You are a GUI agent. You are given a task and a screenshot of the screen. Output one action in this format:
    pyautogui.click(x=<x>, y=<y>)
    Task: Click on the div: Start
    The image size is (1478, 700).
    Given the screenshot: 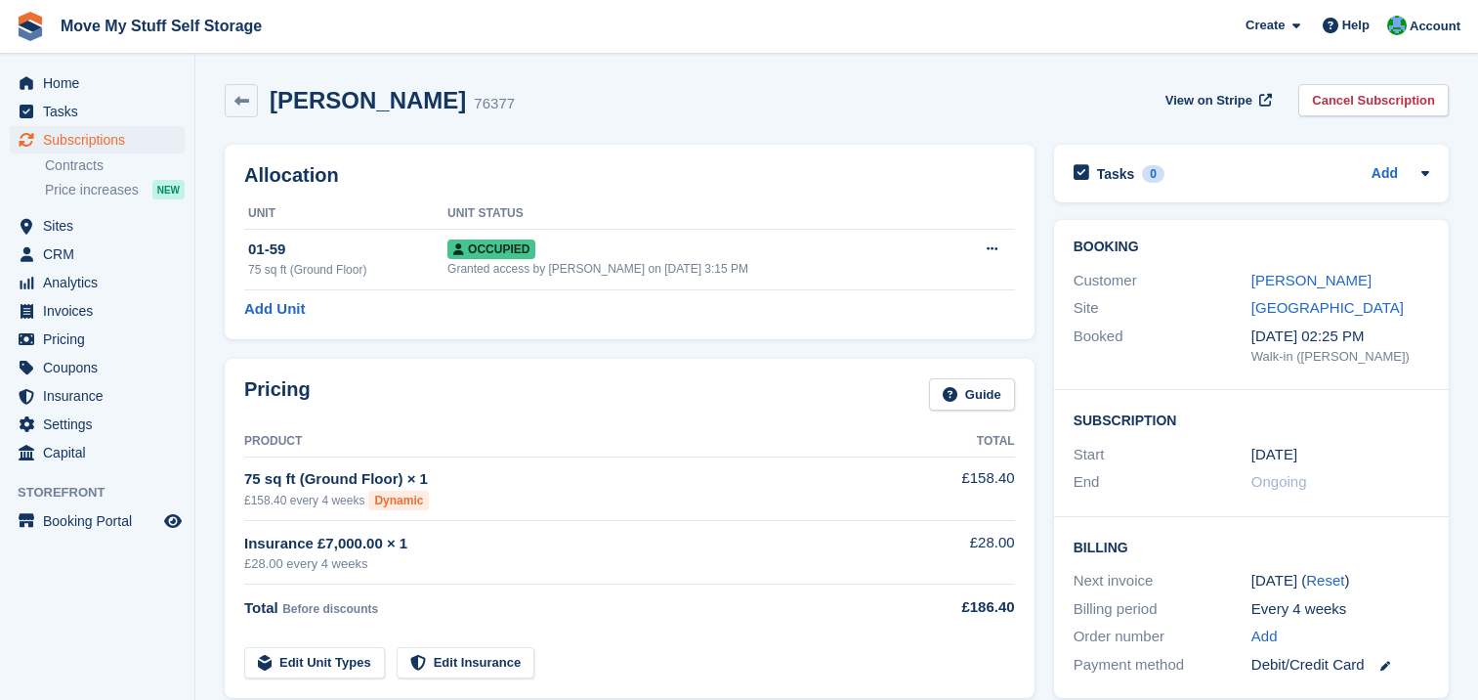 What is the action you would take?
    pyautogui.click(x=1163, y=454)
    